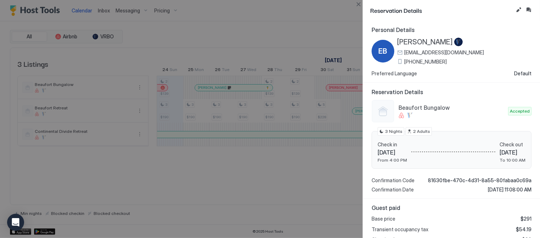 The width and height of the screenshot is (540, 238). What do you see at coordinates (526, 219) in the screenshot?
I see `span: $291` at bounding box center [526, 219].